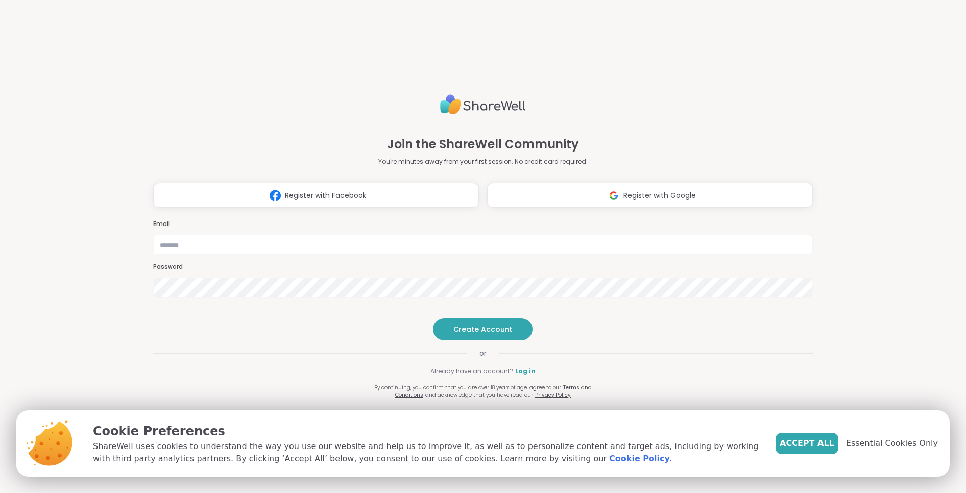 Image resolution: width=966 pixels, height=493 pixels. I want to click on a: Cookie Policy., so click(641, 458).